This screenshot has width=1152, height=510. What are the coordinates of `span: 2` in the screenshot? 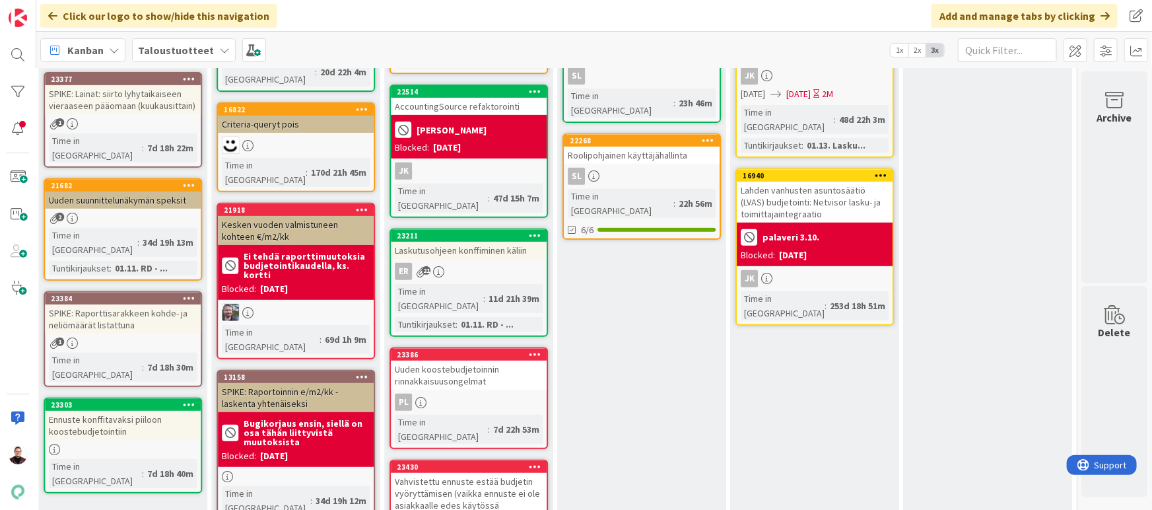 It's located at (59, 217).